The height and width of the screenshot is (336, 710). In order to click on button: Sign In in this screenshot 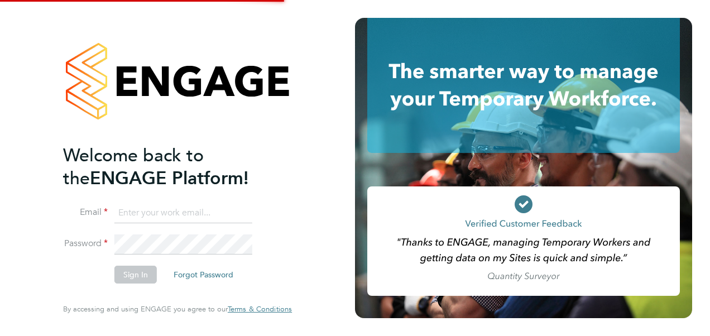, I will do `click(136, 275)`.